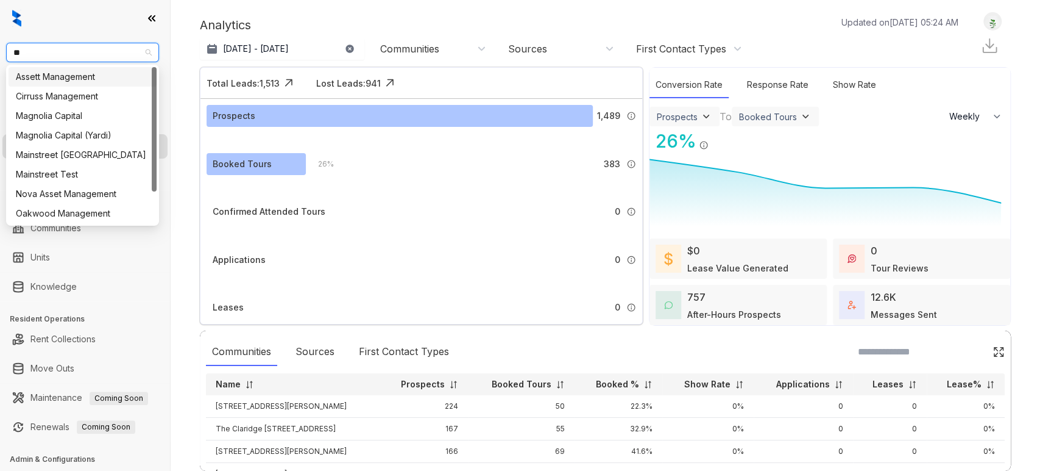 The height and width of the screenshot is (471, 1040). Describe the element at coordinates (85, 257) in the screenshot. I see `li: Units` at that location.